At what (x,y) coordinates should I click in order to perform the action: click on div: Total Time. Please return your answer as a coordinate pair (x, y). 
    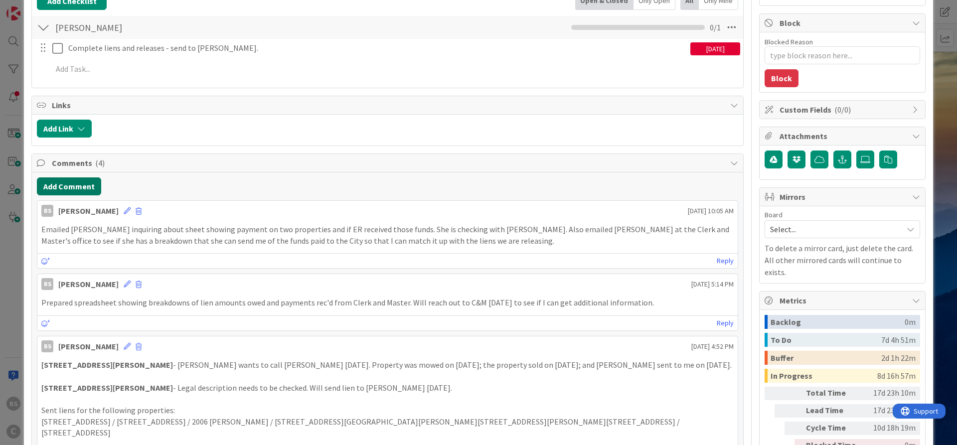
    Looking at the image, I should click on (833, 393).